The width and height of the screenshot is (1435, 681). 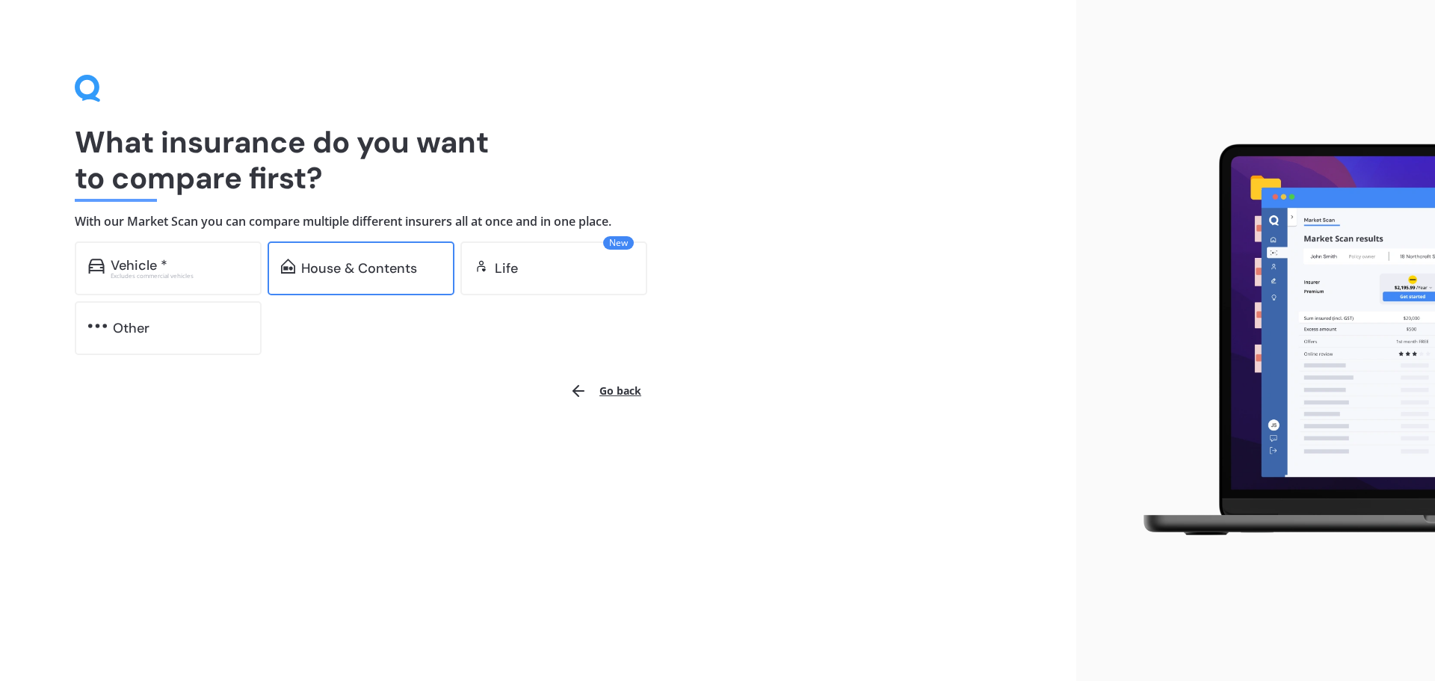 I want to click on div: Excludes commercial vehicles, so click(x=179, y=276).